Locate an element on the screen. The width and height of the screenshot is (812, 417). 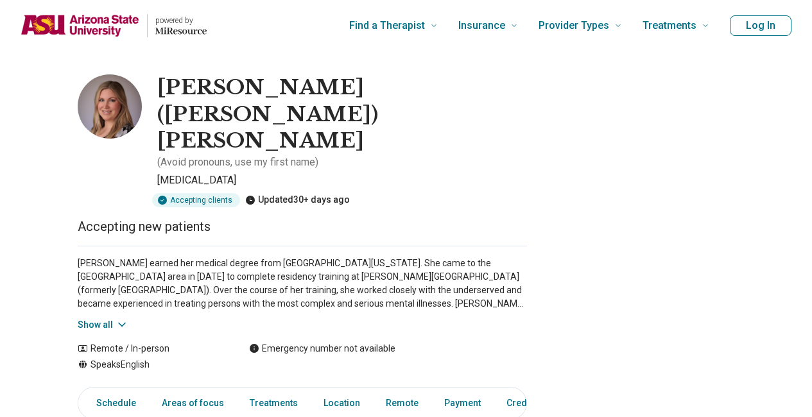
a: Location is located at coordinates (341, 403).